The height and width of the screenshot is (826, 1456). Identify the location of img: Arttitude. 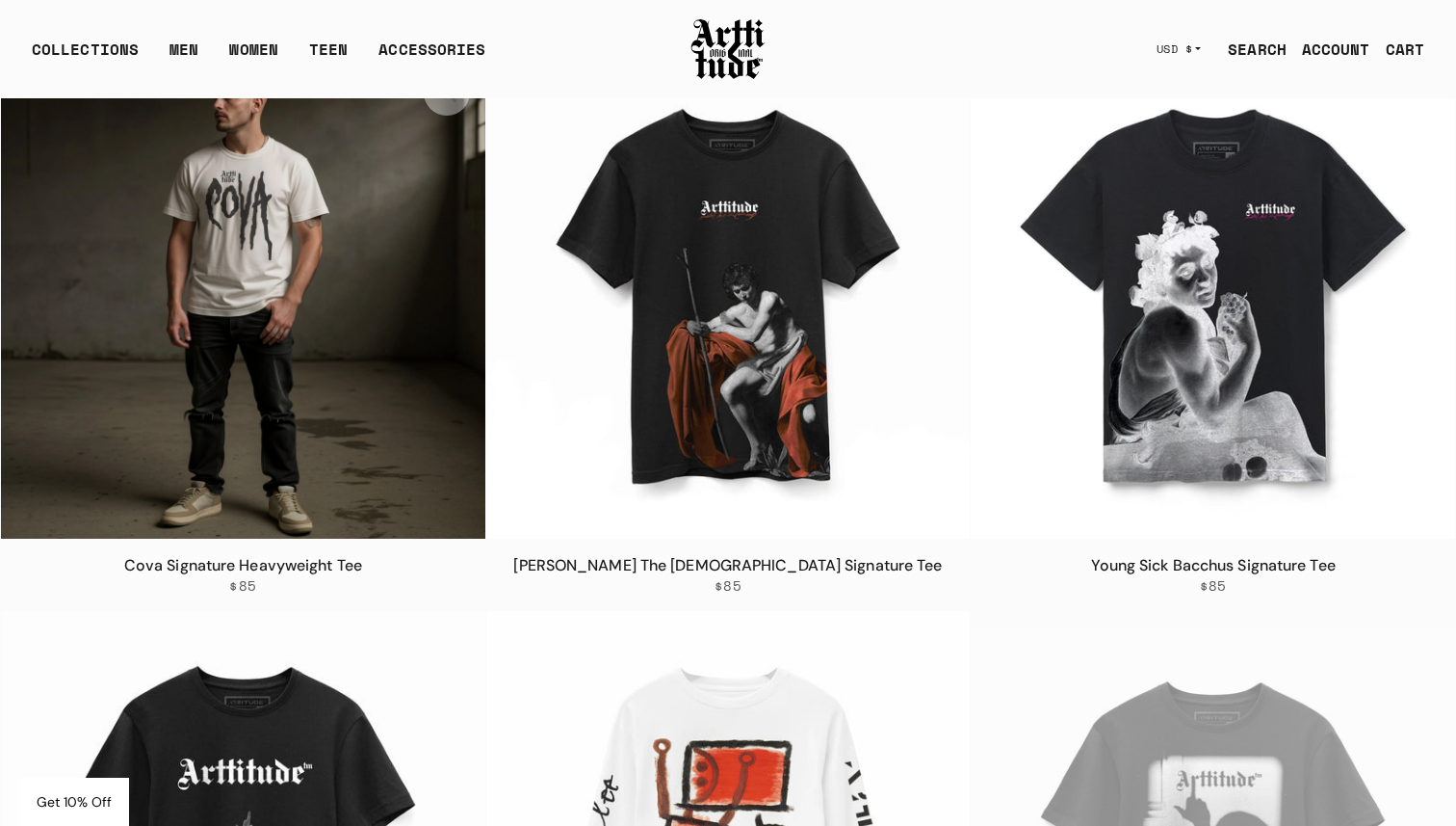
(728, 49).